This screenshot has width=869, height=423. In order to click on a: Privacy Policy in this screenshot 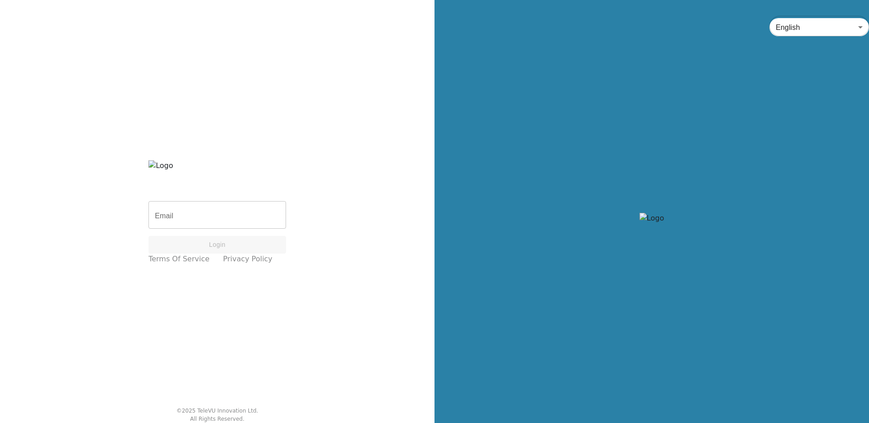, I will do `click(247, 259)`.